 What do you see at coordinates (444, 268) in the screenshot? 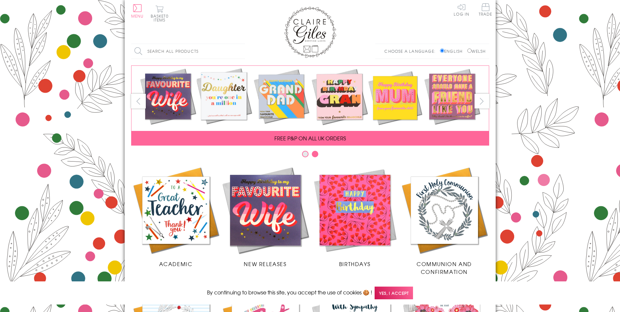
I see `span: Communion and Confirmation` at bounding box center [444, 268].